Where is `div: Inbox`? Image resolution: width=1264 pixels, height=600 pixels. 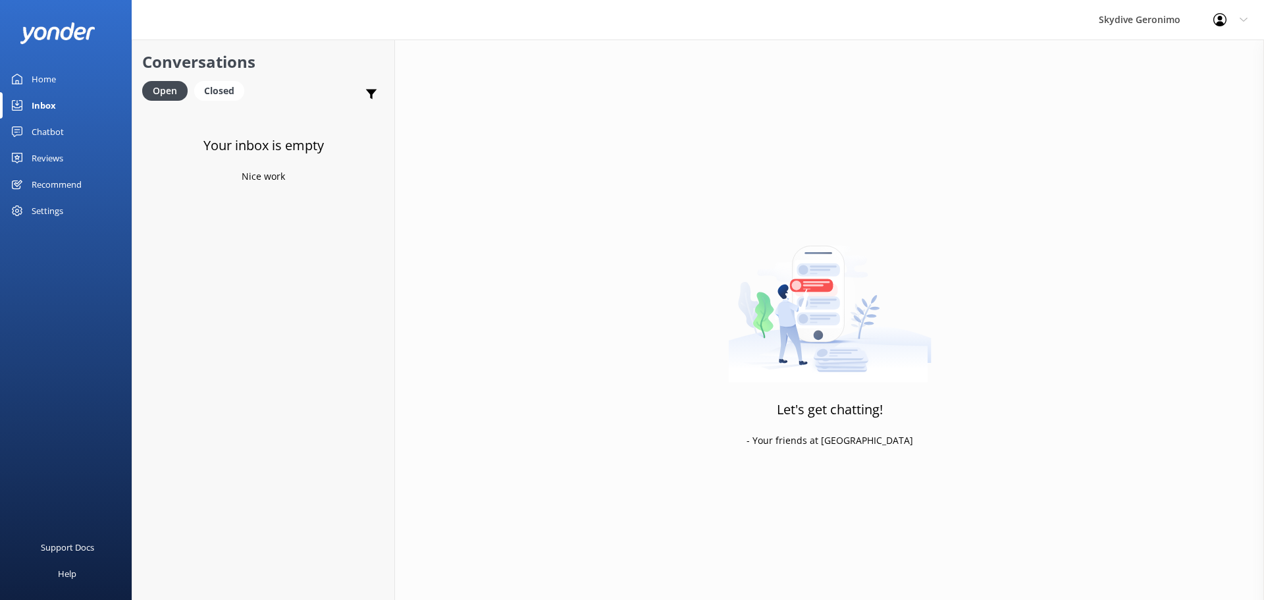
div: Inbox is located at coordinates (43, 105).